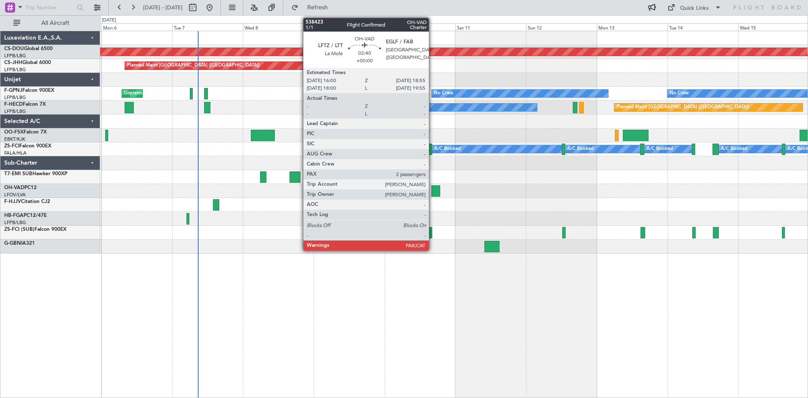 This screenshot has height=398, width=808. Describe the element at coordinates (695, 8) in the screenshot. I see `div: Quick Links` at that location.